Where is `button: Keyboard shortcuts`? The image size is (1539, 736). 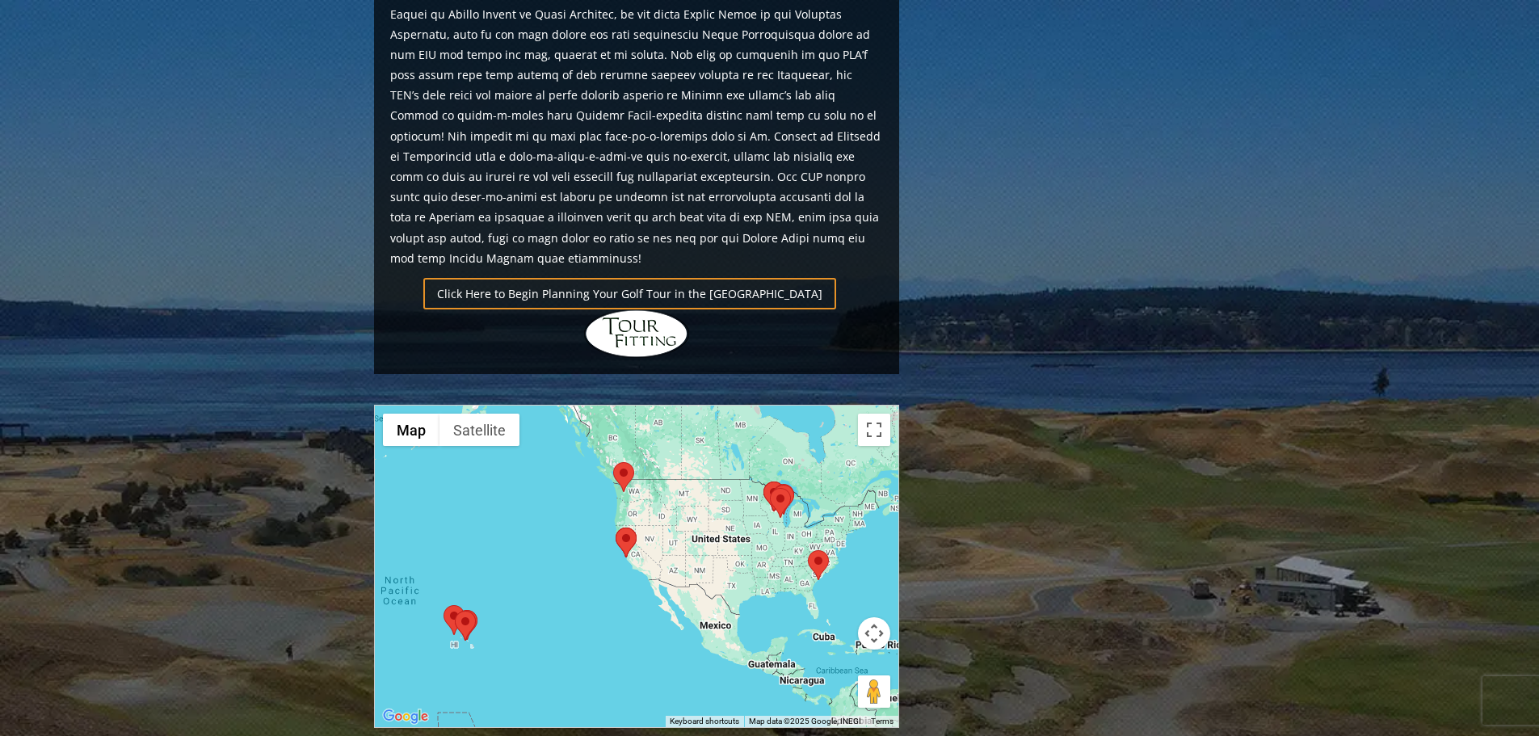
button: Keyboard shortcuts is located at coordinates (705, 722).